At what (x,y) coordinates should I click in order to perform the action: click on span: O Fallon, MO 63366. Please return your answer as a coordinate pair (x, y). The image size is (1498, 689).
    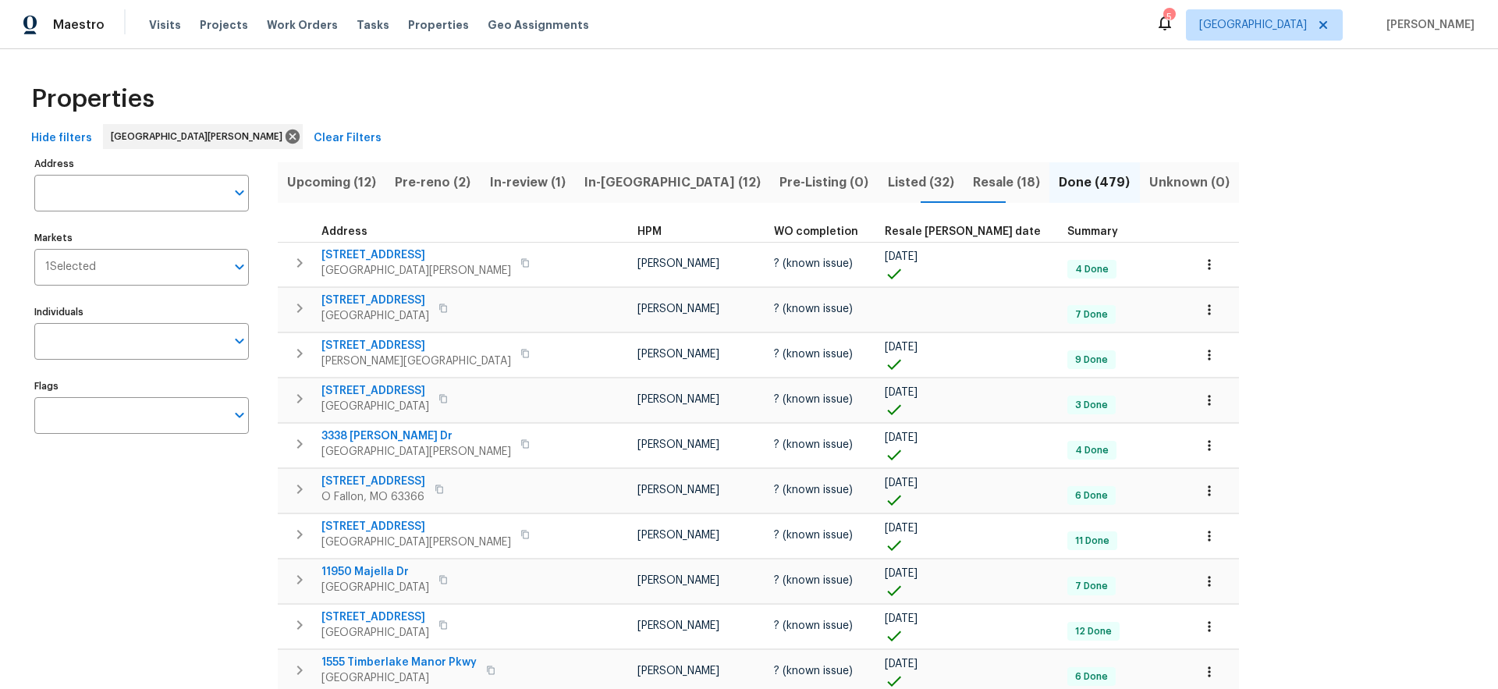
    Looking at the image, I should click on (373, 497).